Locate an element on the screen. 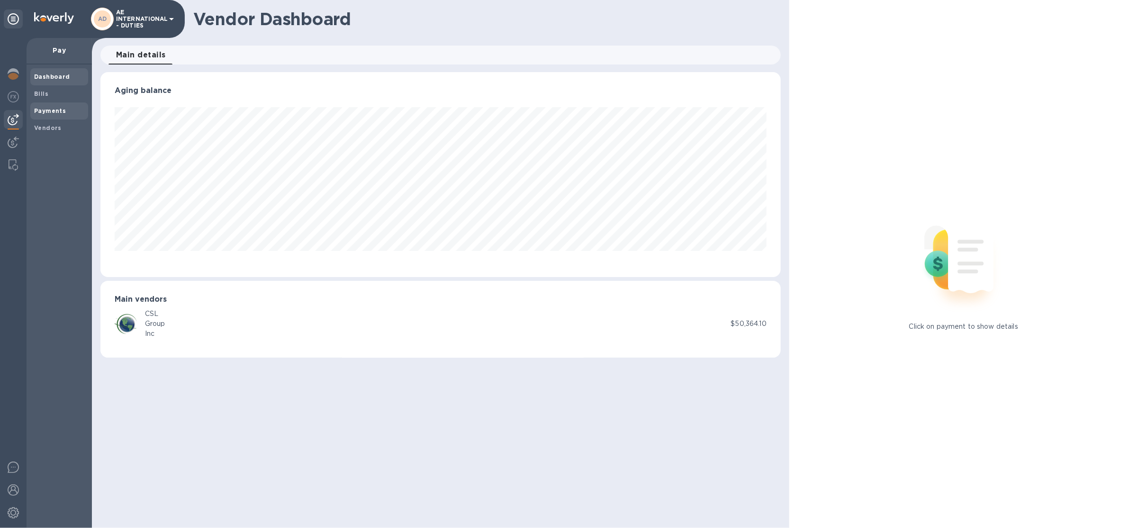 Image resolution: width=1138 pixels, height=528 pixels. h1: Vendor Dashboard is located at coordinates (484, 19).